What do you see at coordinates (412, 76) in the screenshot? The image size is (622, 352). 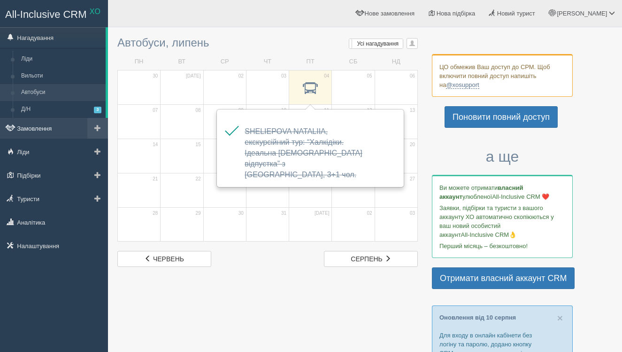 I see `span: 06` at bounding box center [412, 76].